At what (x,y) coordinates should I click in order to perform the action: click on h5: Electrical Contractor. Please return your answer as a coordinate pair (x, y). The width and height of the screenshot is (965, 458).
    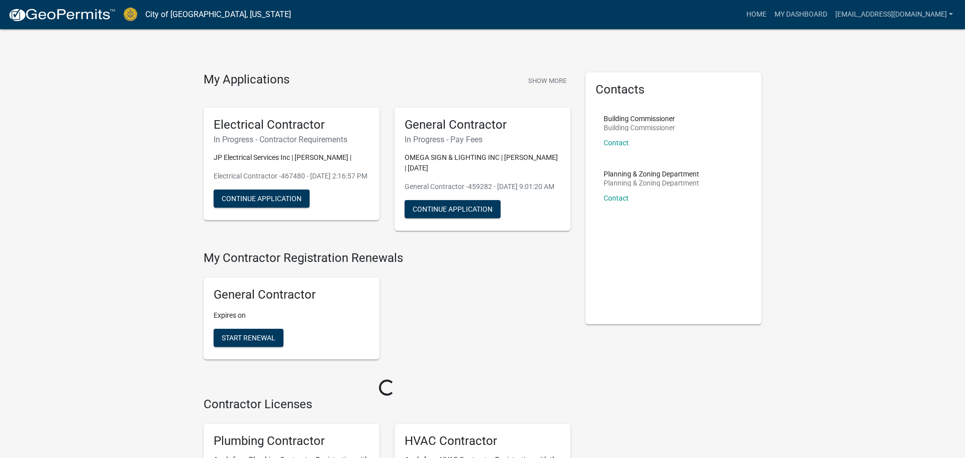
    Looking at the image, I should click on (291, 125).